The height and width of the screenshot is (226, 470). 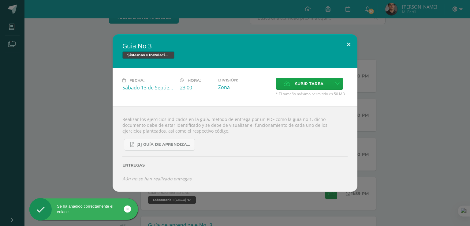 I want to click on span: Sistemas e Instalación de Software (Desarrollo de Software), so click(x=148, y=55).